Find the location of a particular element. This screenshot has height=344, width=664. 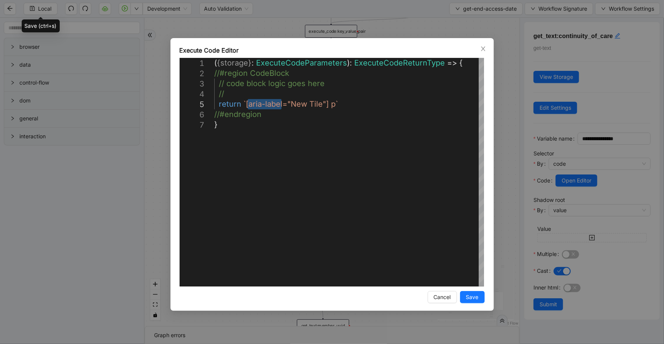

span: ExecuteCodeReturnType is located at coordinates (399, 63).